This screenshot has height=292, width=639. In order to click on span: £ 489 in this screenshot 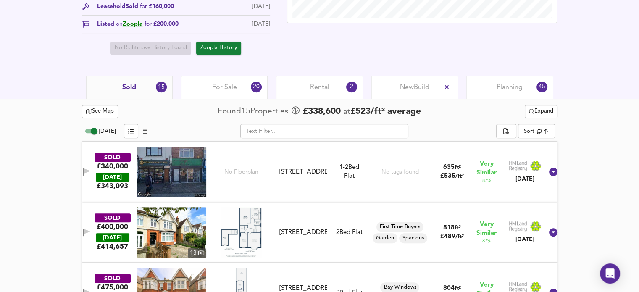, I will do `click(452, 237)`.